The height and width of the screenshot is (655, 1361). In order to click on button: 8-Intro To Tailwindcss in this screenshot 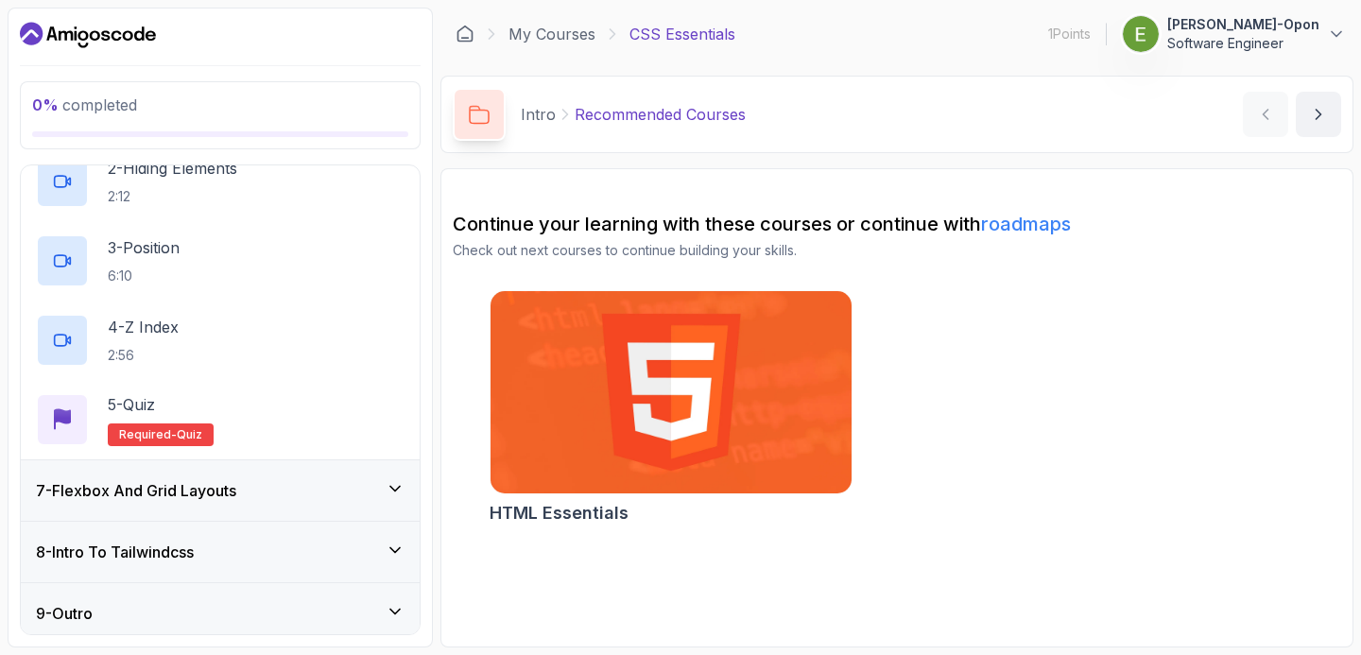, I will do `click(220, 552)`.